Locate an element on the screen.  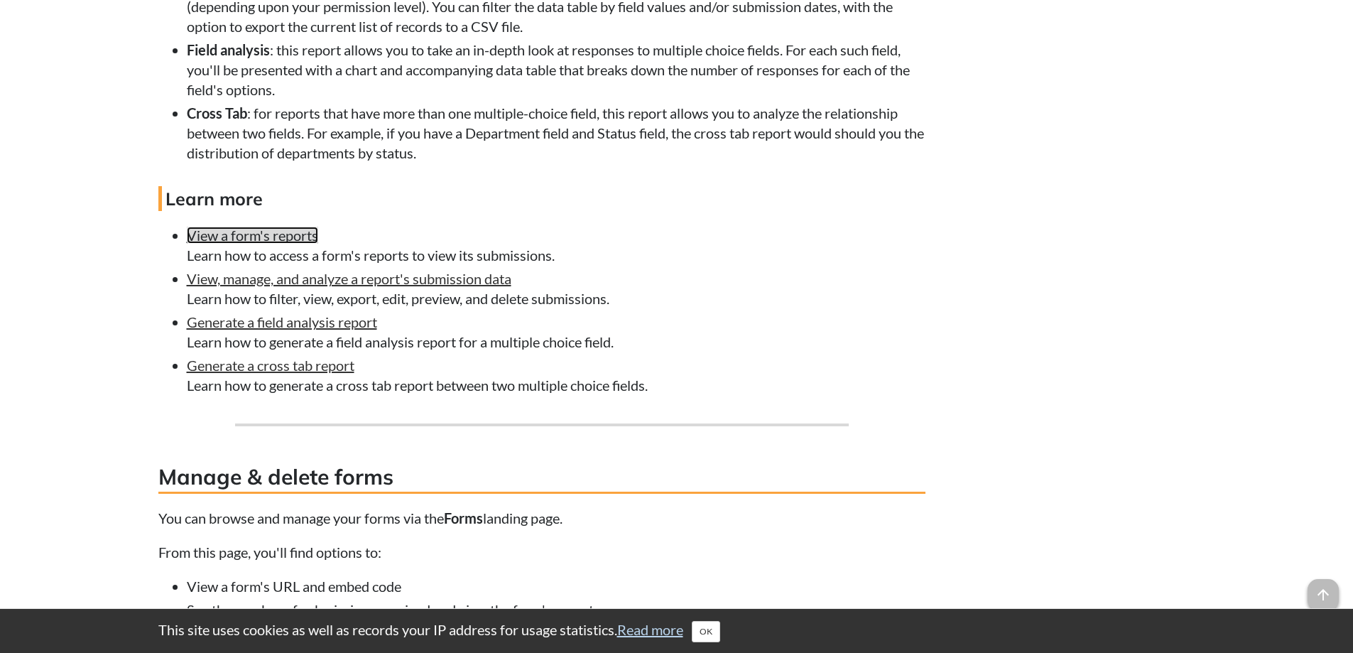
li: See the number of submissions received and view the form's reports is located at coordinates (556, 609).